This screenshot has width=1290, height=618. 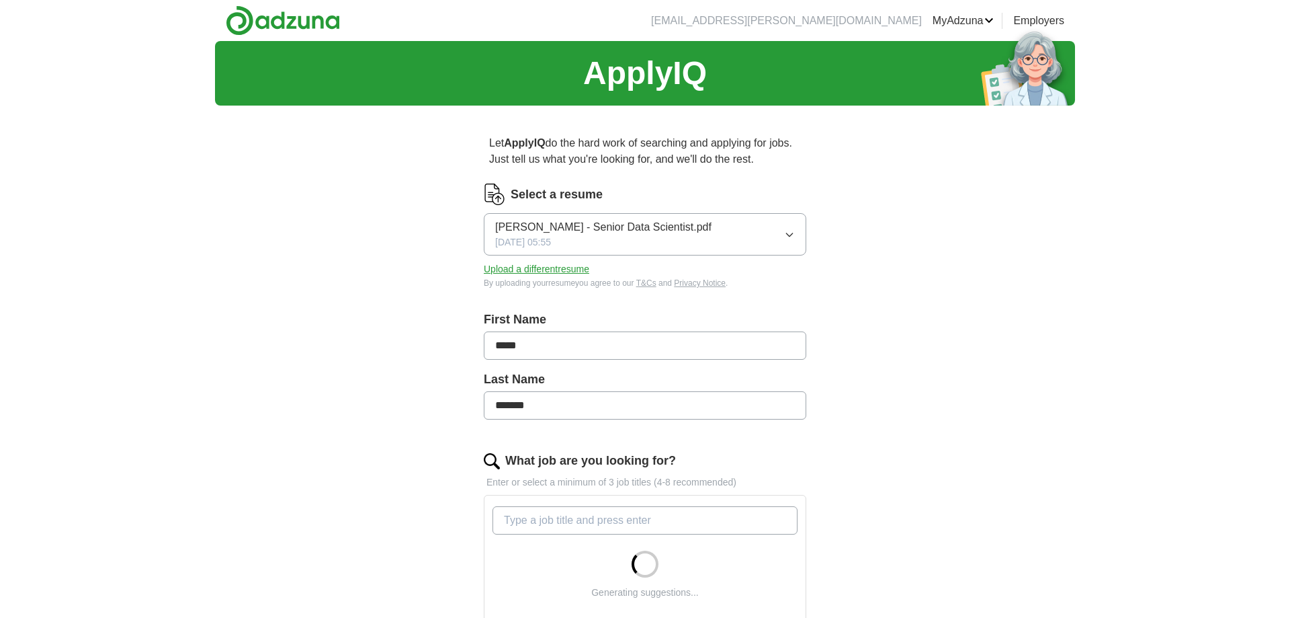 I want to click on img: CV Icon, so click(x=495, y=194).